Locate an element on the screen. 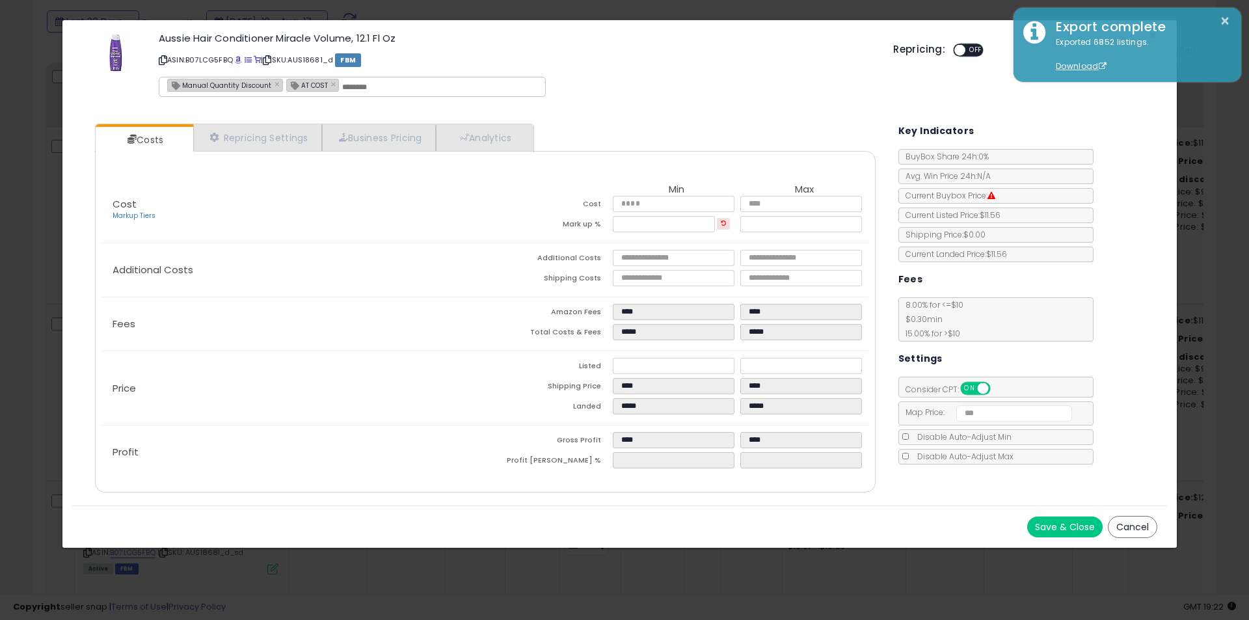 Image resolution: width=1249 pixels, height=620 pixels. th: Max is located at coordinates (804, 190).